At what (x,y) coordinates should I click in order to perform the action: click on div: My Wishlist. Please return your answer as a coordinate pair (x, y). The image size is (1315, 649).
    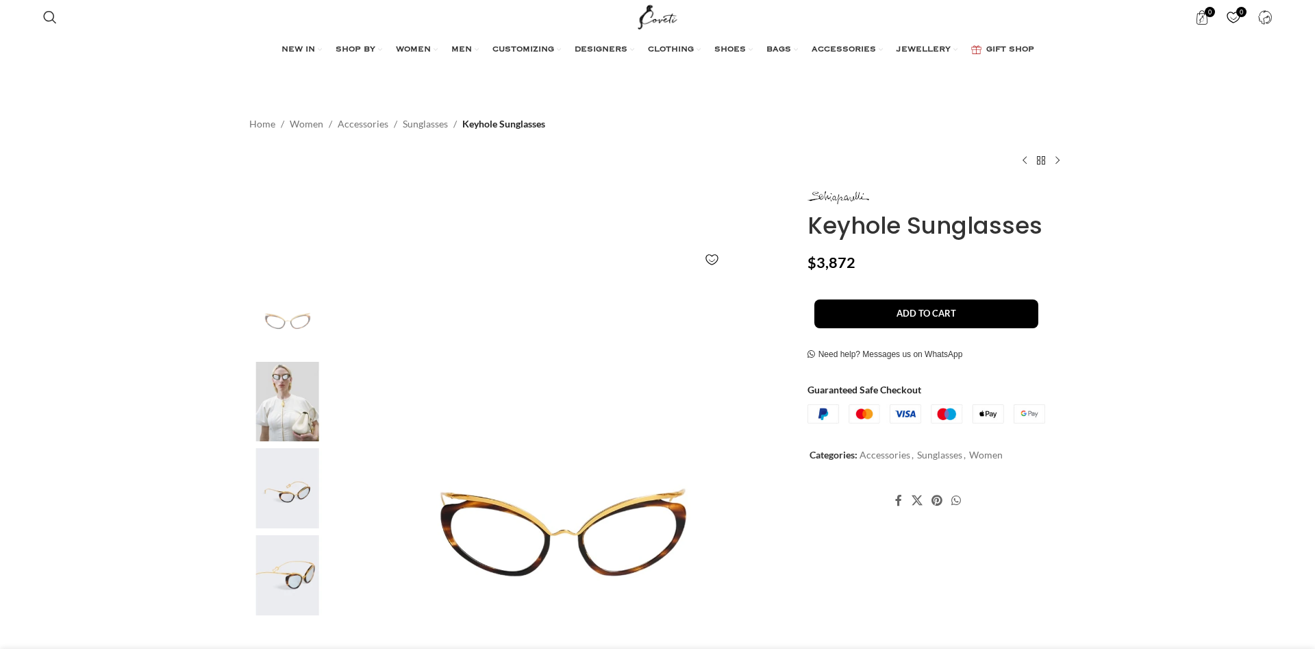
    Looking at the image, I should click on (1233, 17).